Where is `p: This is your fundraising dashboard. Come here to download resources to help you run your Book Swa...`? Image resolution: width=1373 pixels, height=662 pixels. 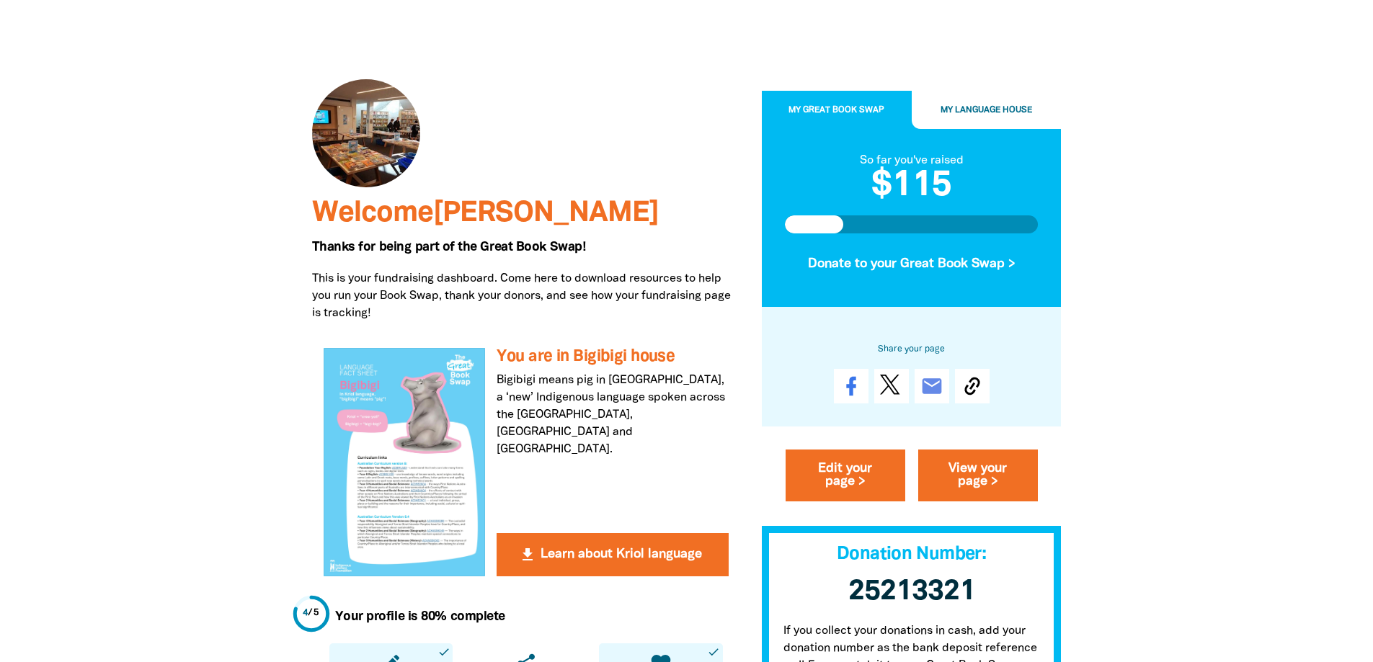
p: This is your fundraising dashboard. Come here to download resources to help you run your Book Swa... is located at coordinates (526, 296).